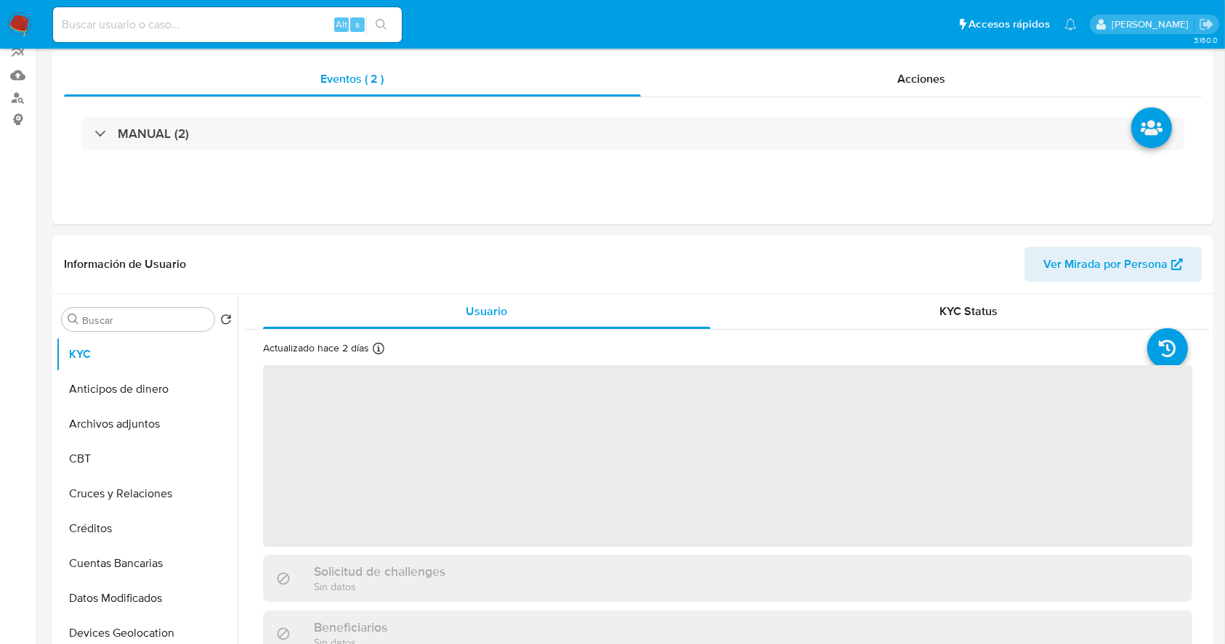 This screenshot has height=644, width=1225. Describe the element at coordinates (379, 586) in the screenshot. I see `p: Sin datos` at that location.